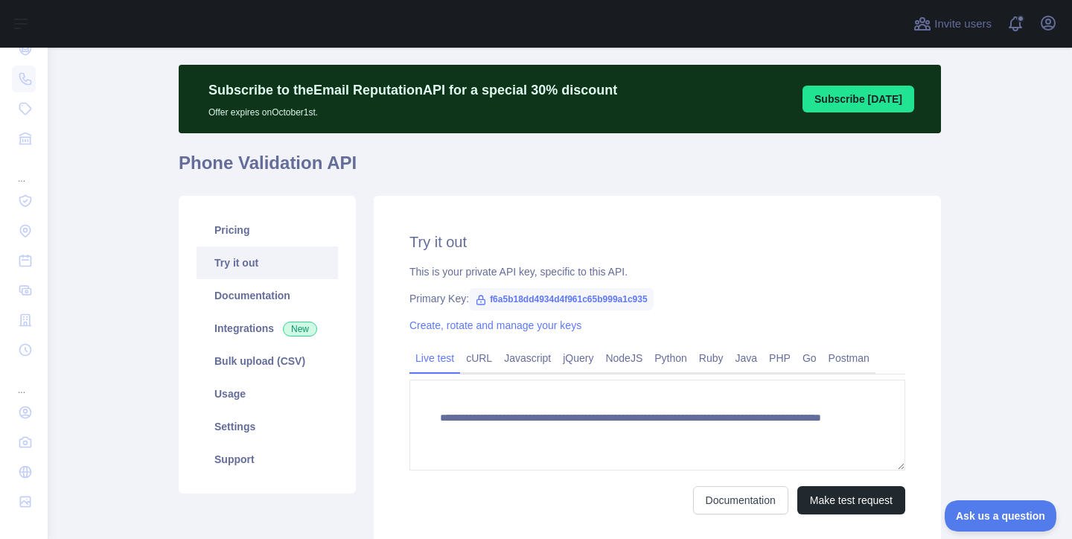  What do you see at coordinates (952, 24) in the screenshot?
I see `button: Invite users` at bounding box center [952, 24].